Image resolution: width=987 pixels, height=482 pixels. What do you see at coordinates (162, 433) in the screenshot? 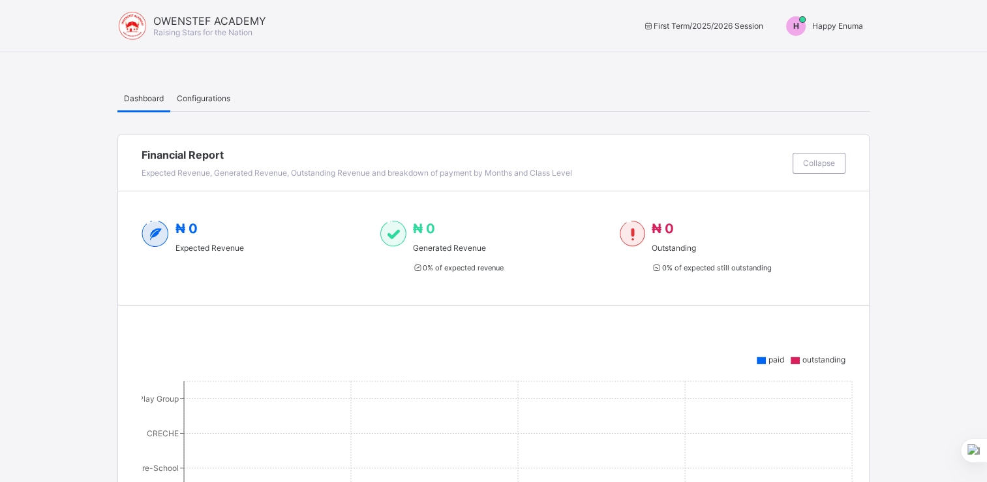
I see `tspan: CRECHE` at bounding box center [162, 433].